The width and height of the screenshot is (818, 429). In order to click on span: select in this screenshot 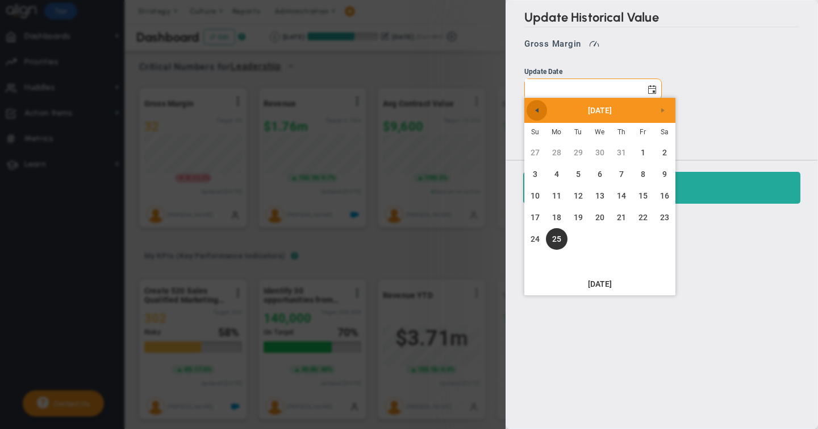, I will do `click(652, 89)`.